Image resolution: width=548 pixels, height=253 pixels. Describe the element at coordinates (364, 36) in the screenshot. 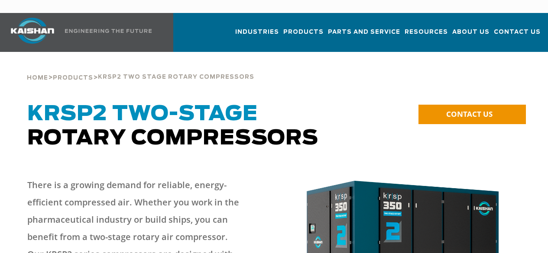

I see `a: Parts and Service` at that location.